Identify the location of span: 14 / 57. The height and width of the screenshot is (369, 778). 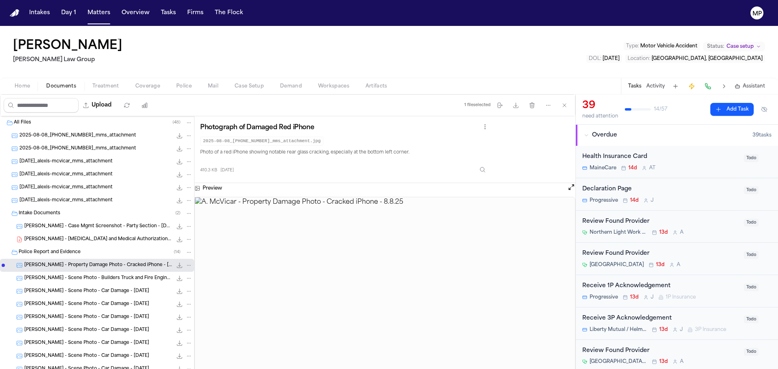
(661, 109).